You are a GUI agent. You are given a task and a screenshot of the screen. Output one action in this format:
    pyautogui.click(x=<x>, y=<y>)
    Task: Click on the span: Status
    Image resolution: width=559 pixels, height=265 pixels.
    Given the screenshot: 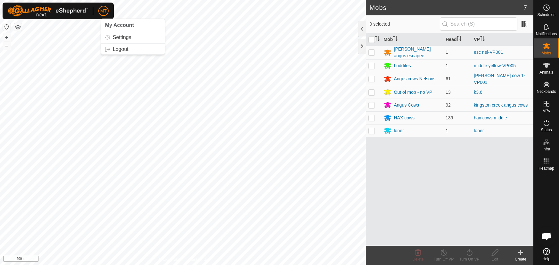 What is the action you would take?
    pyautogui.click(x=546, y=130)
    